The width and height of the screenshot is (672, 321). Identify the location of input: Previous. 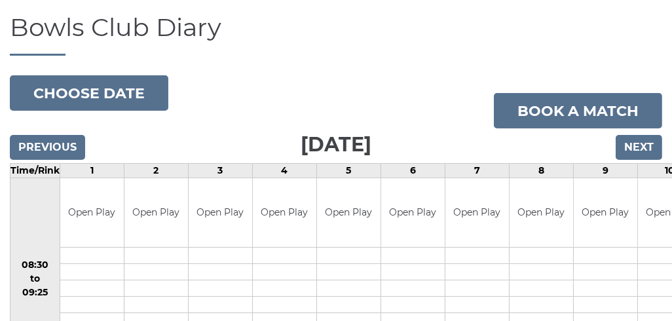
(47, 147).